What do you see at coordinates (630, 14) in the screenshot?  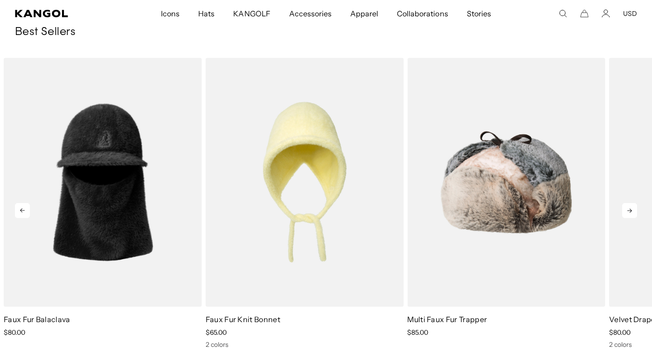 I see `button: USD` at bounding box center [630, 14].